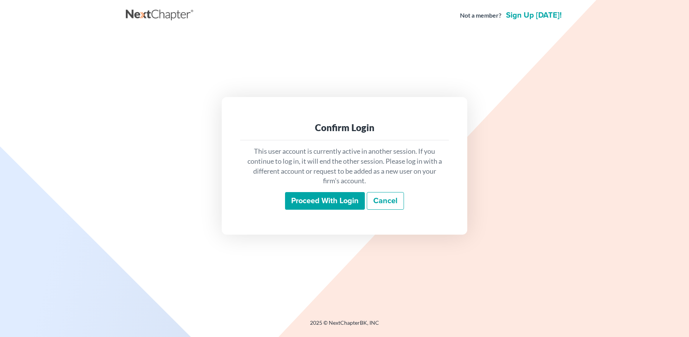 The image size is (689, 337). I want to click on a: Cancel, so click(385, 201).